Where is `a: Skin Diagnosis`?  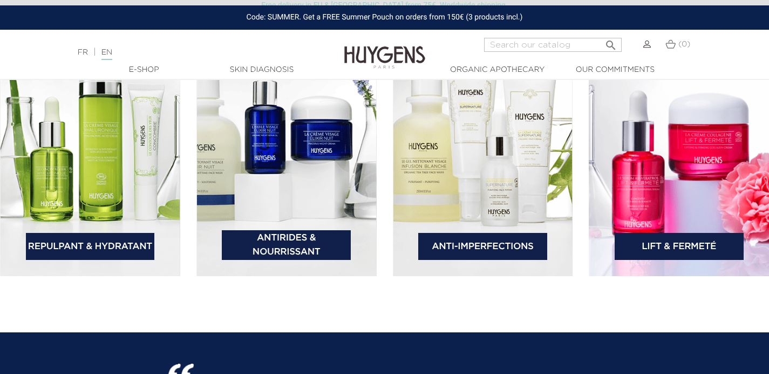
a: Skin Diagnosis is located at coordinates (262, 70).